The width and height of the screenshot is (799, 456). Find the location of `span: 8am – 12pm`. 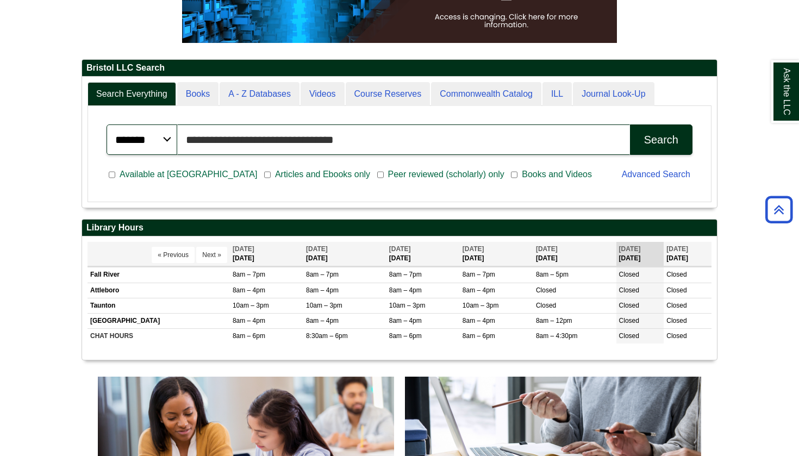

span: 8am – 12pm is located at coordinates (554, 321).